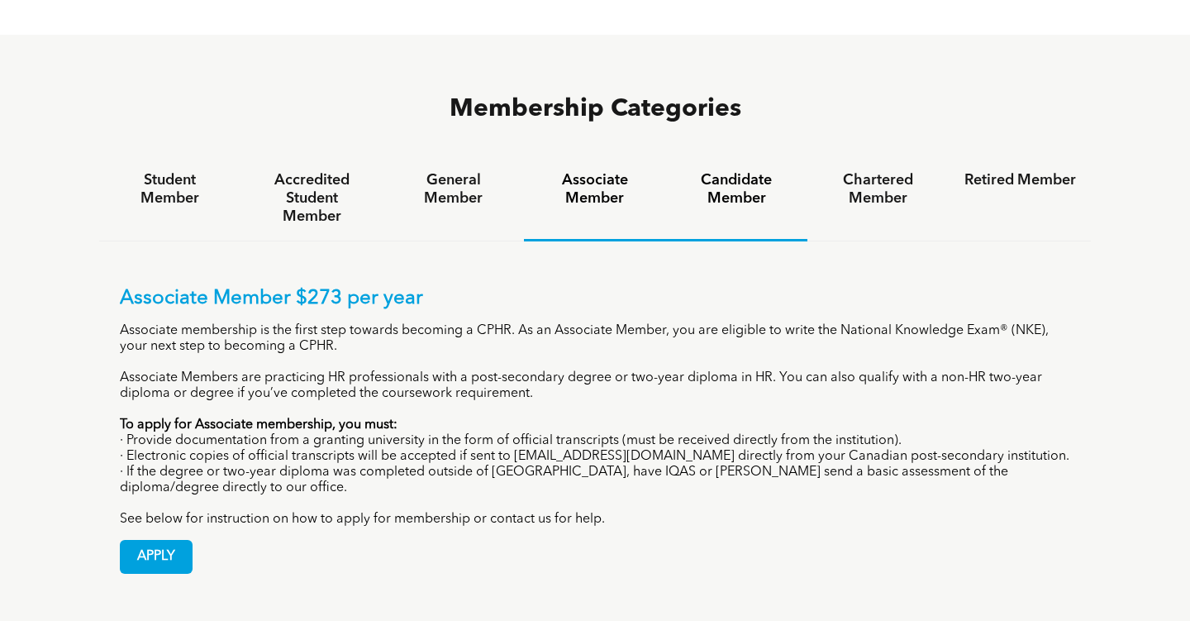 The width and height of the screenshot is (1190, 621). I want to click on span: APPLY, so click(156, 556).